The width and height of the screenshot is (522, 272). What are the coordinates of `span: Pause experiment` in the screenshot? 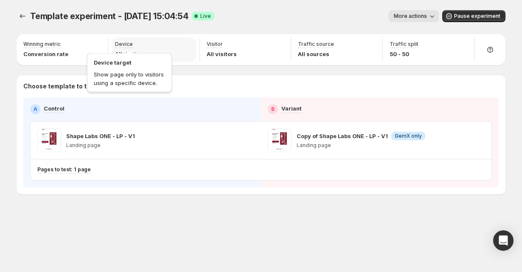 It's located at (477, 16).